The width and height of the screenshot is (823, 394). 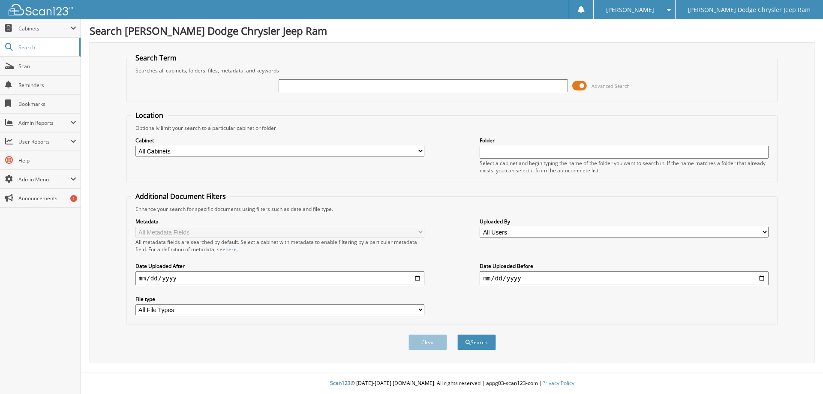 What do you see at coordinates (280, 278) in the screenshot?
I see `input: start` at bounding box center [280, 278].